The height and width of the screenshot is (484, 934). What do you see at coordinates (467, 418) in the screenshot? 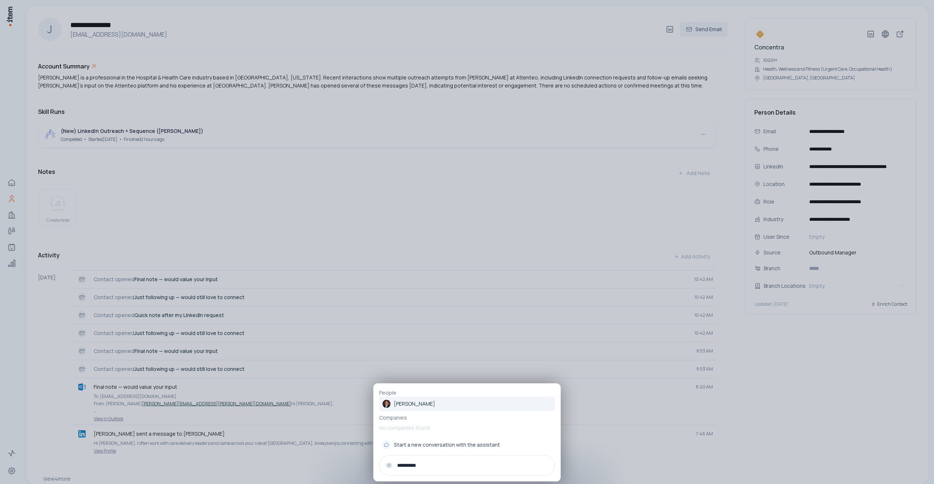
I see `p: Companies` at bounding box center [467, 418].